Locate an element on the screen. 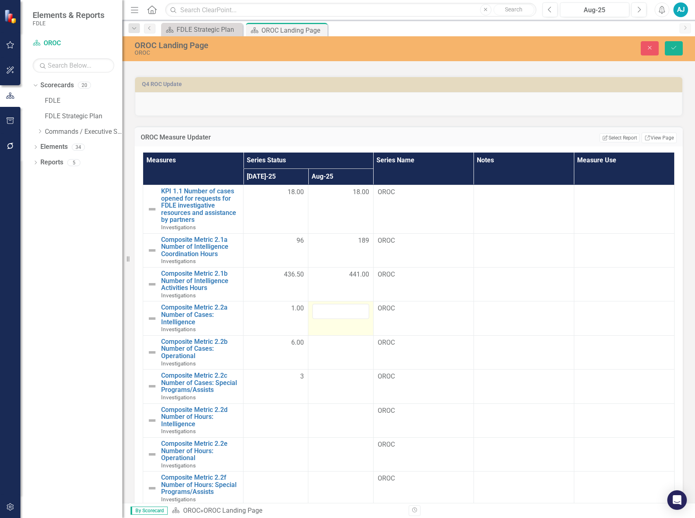 The image size is (695, 518). span: 96 is located at coordinates (300, 241).